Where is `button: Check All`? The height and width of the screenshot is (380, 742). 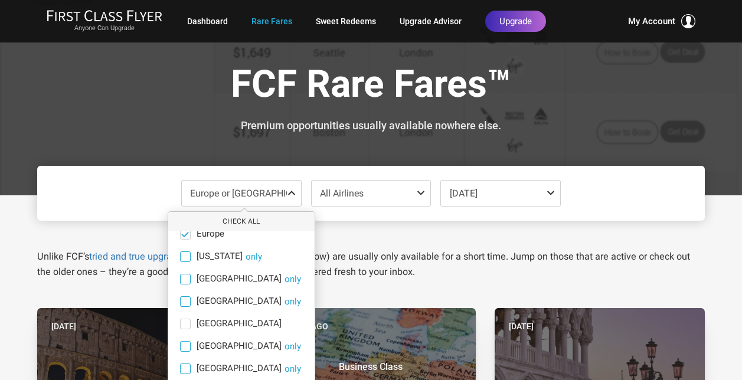
button: Check All is located at coordinates (241, 221).